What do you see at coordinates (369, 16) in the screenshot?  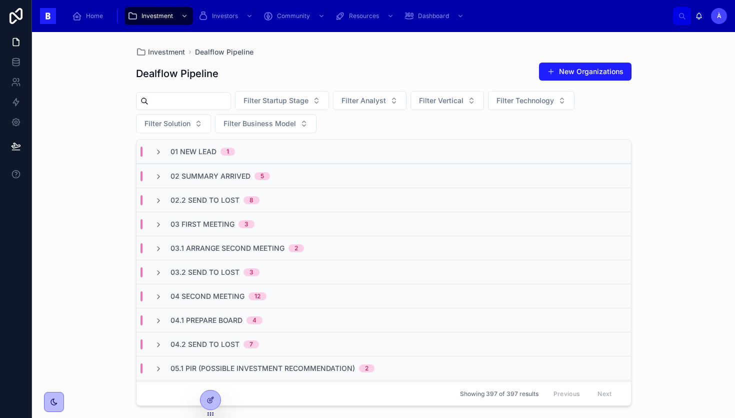 I see `div: scrollable content` at bounding box center [369, 16].